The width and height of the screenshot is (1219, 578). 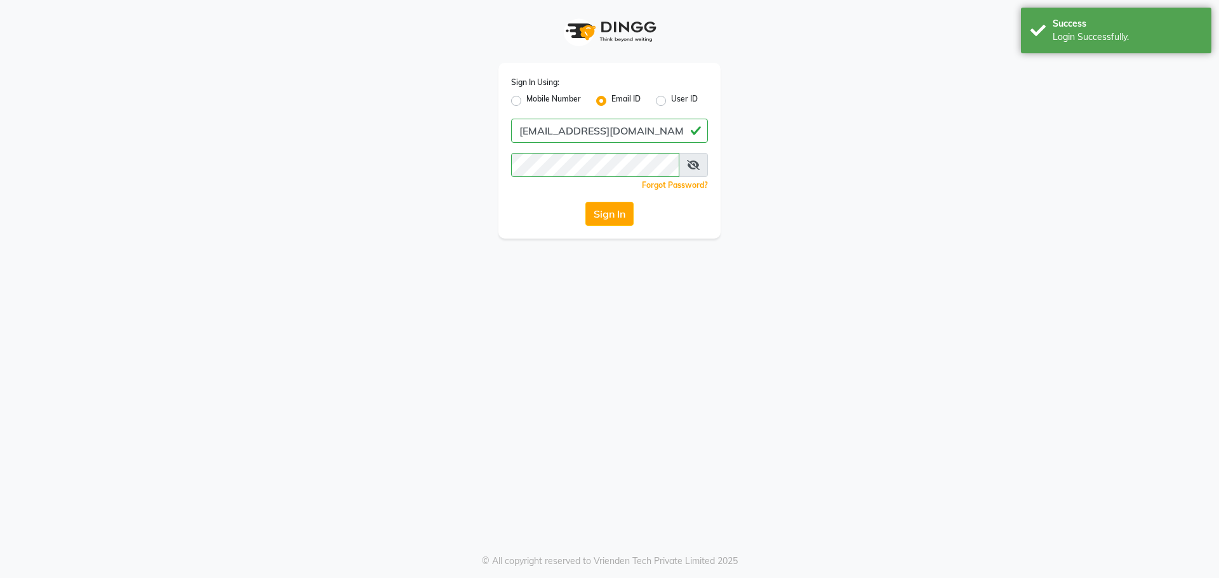 What do you see at coordinates (609, 214) in the screenshot?
I see `button: Sign In` at bounding box center [609, 214].